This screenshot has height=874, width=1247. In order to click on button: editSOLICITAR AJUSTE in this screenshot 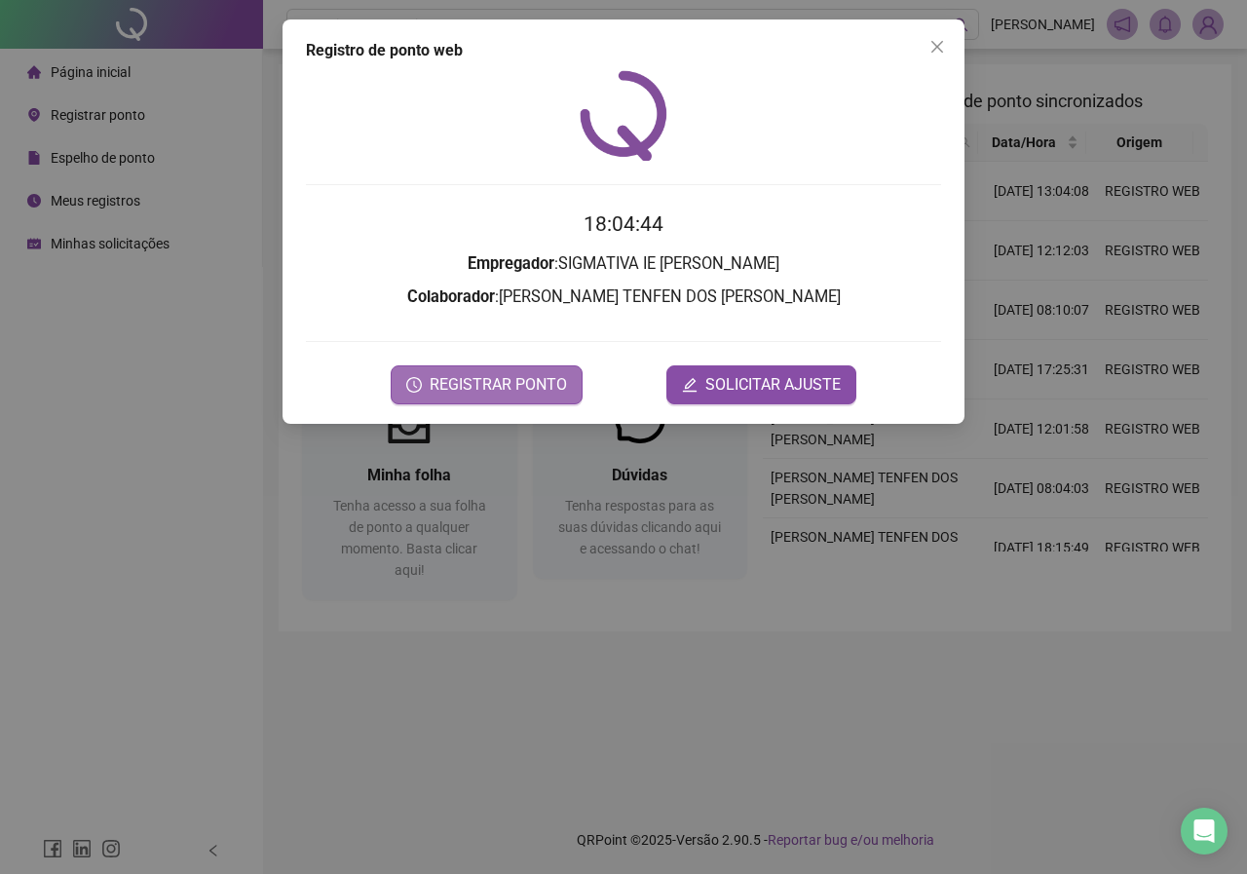, I will do `click(761, 385)`.